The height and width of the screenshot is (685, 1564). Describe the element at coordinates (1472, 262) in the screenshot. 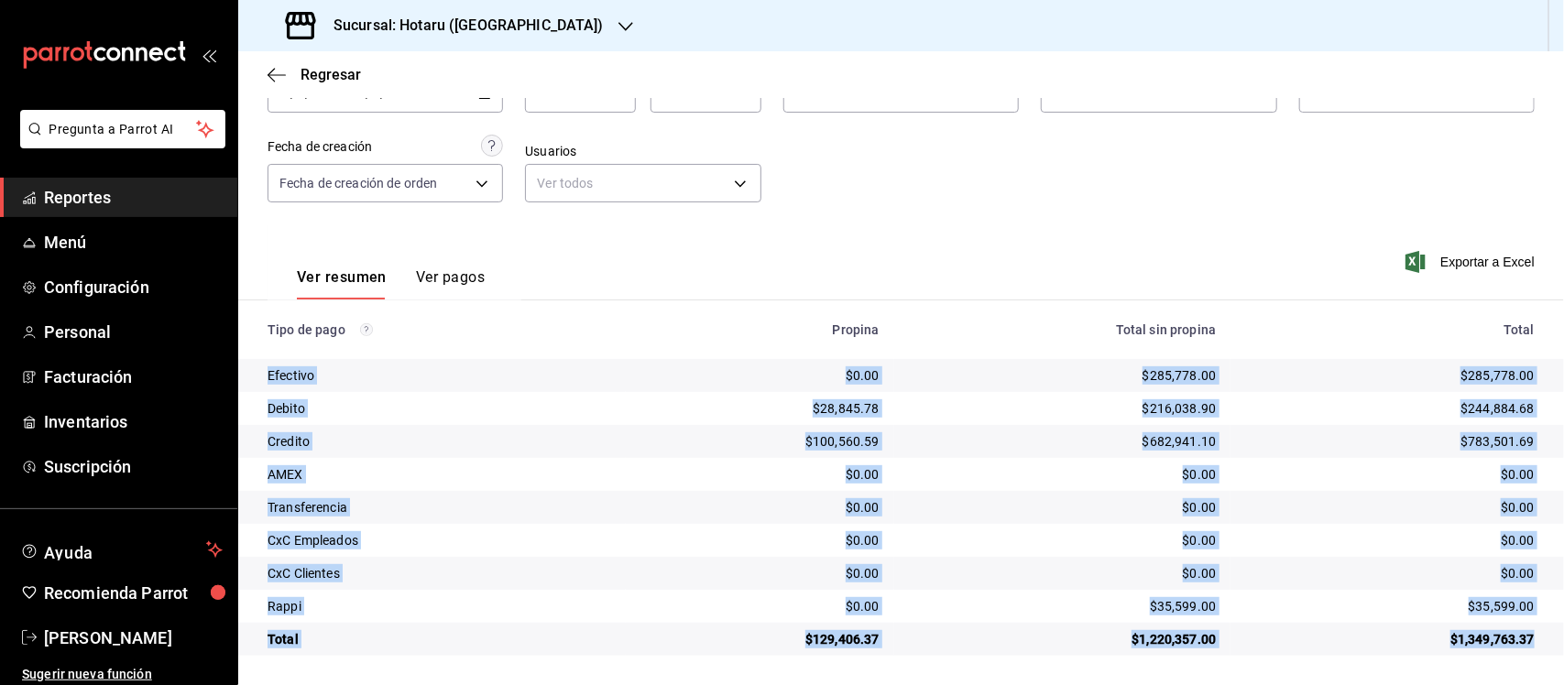

I see `button: Exportar a Excel` at that location.